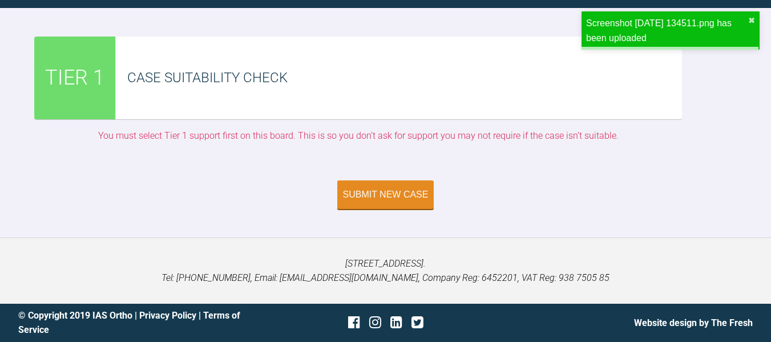  What do you see at coordinates (694, 323) in the screenshot?
I see `a: Website design by The Fresh` at bounding box center [694, 323].